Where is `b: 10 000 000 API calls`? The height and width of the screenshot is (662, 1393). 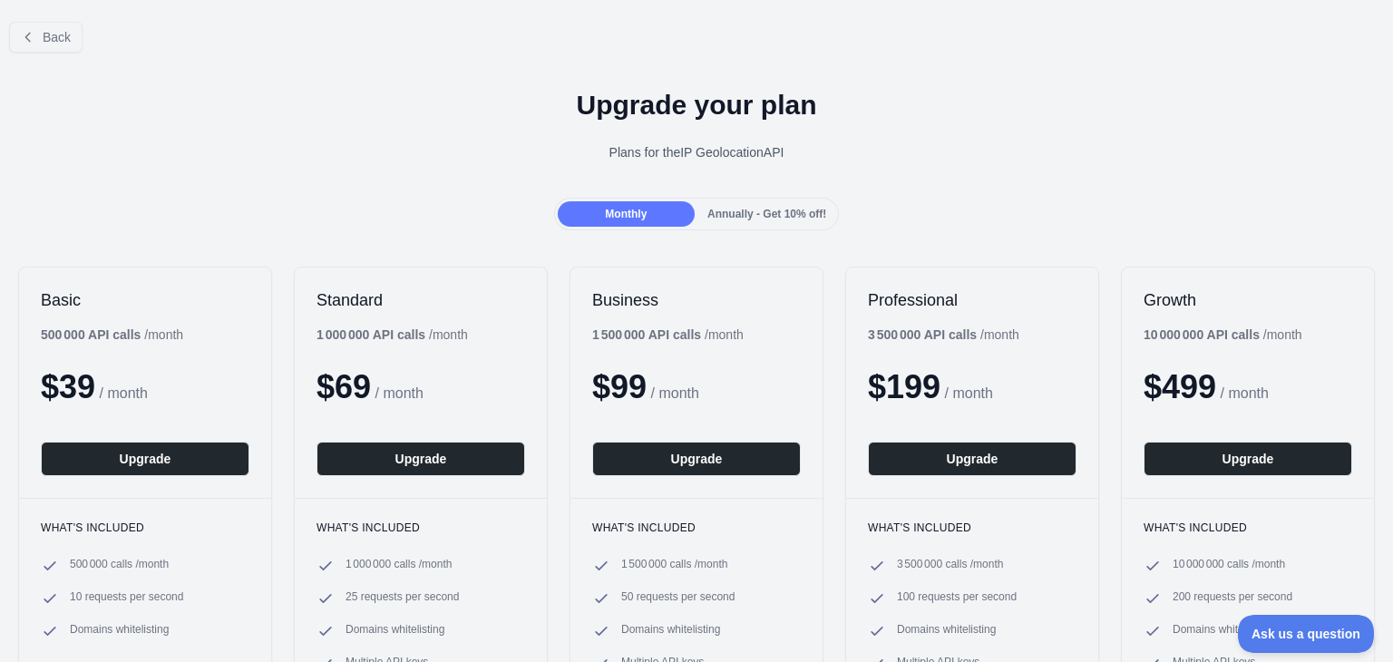
b: 10 000 000 API calls is located at coordinates (1201, 335).